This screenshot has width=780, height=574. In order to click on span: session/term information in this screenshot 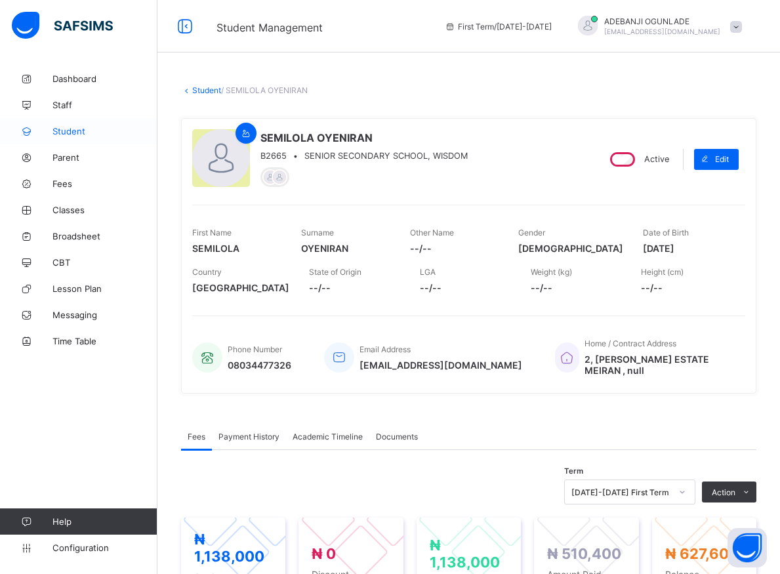, I will do `click(498, 26)`.